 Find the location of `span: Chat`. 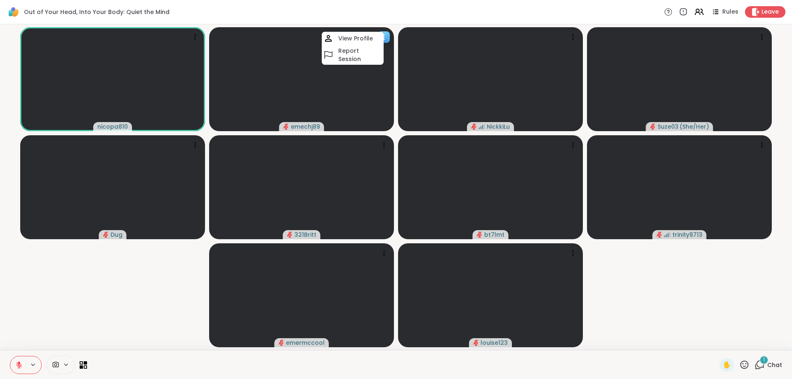

span: Chat is located at coordinates (774, 365).